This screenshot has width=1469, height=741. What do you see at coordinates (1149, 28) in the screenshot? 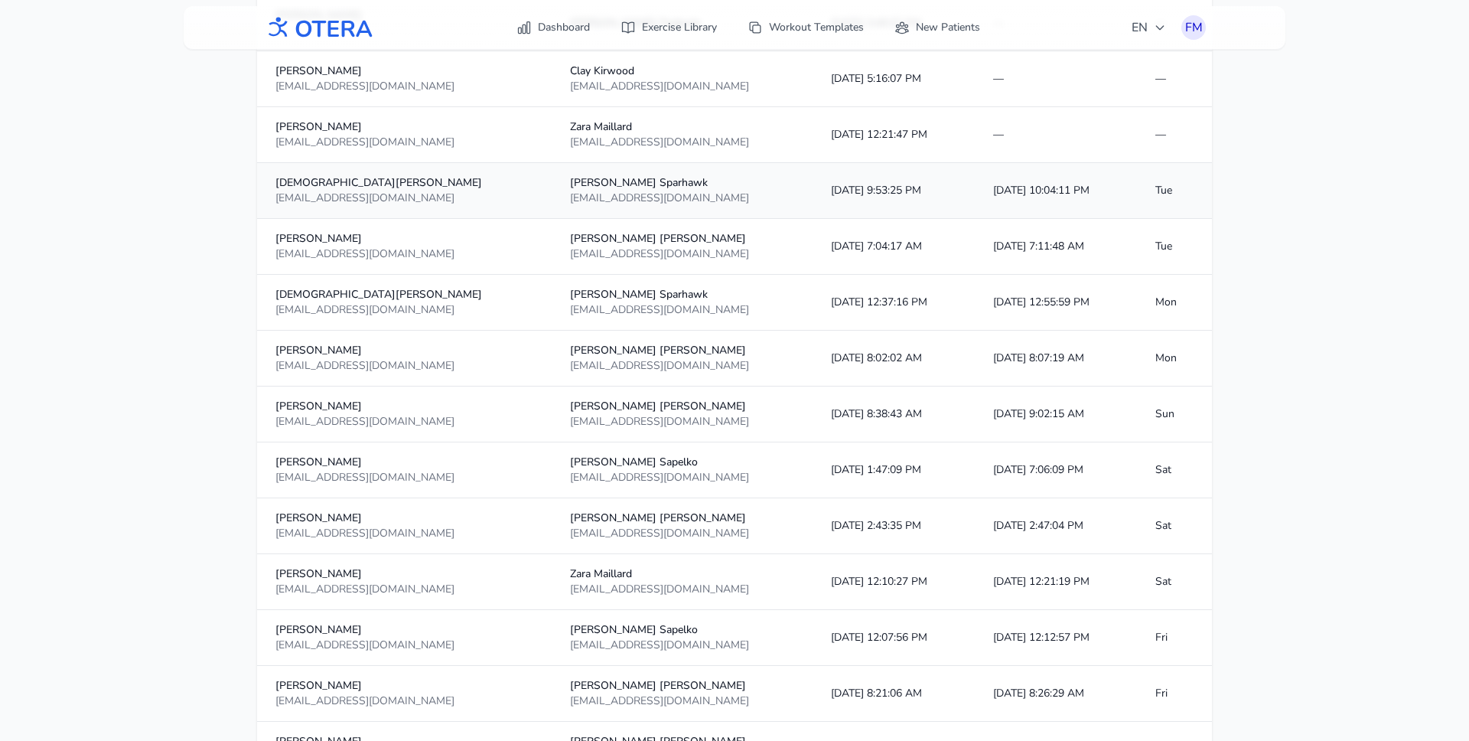
I see `span: EN` at bounding box center [1149, 28].